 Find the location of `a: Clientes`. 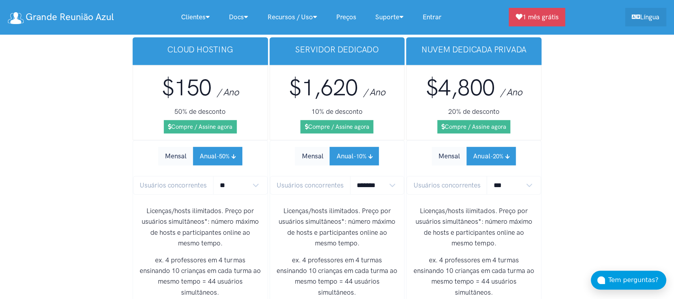

a: Clientes is located at coordinates (195, 17).